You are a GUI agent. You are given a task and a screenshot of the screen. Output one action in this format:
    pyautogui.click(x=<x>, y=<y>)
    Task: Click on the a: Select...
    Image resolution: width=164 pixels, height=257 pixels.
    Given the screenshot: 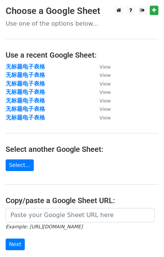 What is the action you would take?
    pyautogui.click(x=20, y=165)
    